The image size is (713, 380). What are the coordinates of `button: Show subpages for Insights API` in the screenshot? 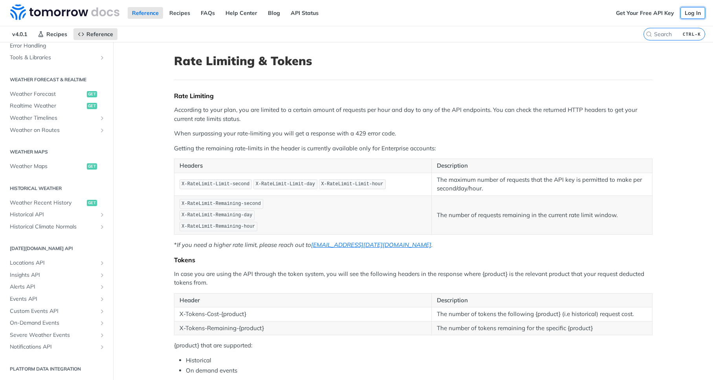 It's located at (102, 275).